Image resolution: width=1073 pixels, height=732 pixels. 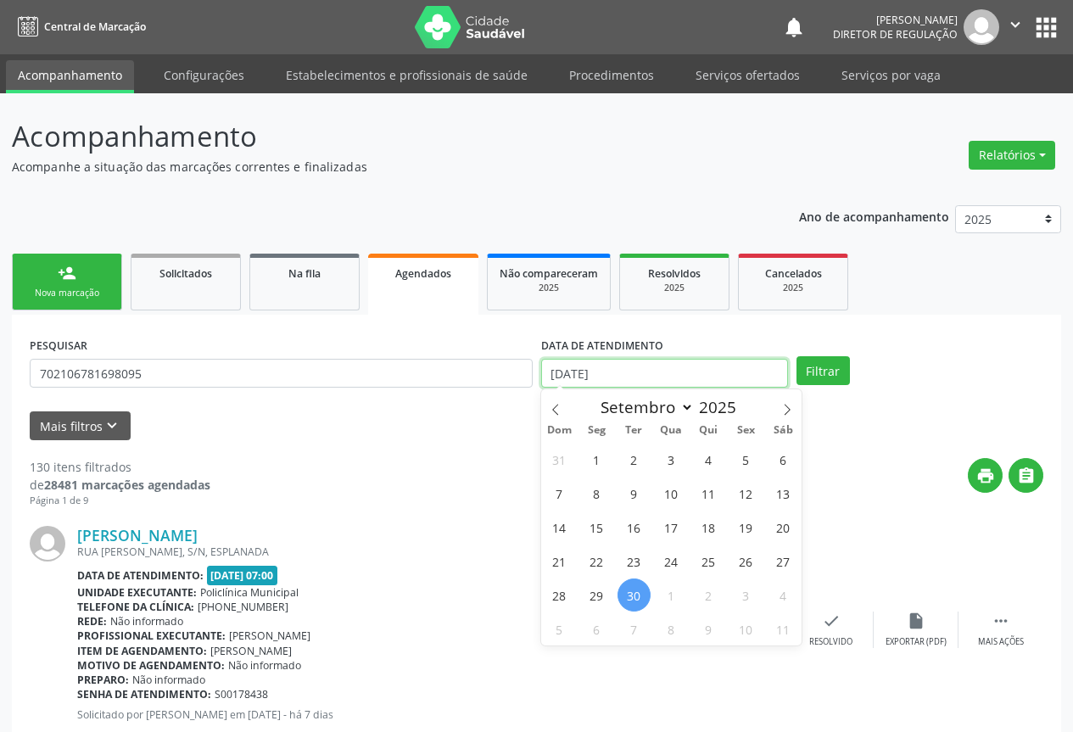 I want to click on b: Senha de atendimento:, so click(x=144, y=694).